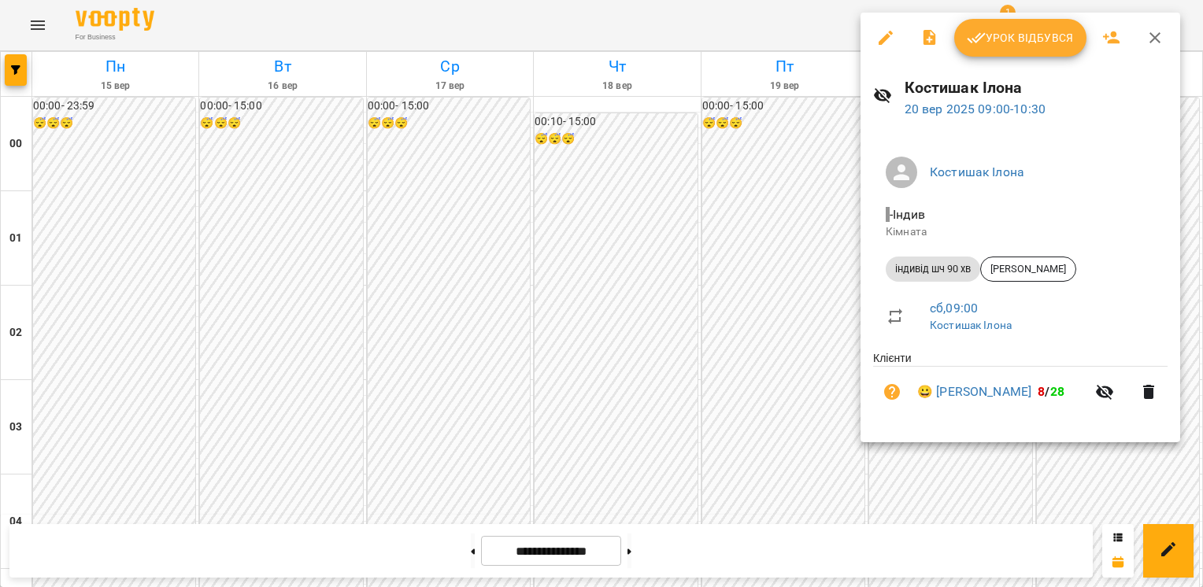  What do you see at coordinates (1021, 38) in the screenshot?
I see `button: Урок відбувся` at bounding box center [1021, 38].